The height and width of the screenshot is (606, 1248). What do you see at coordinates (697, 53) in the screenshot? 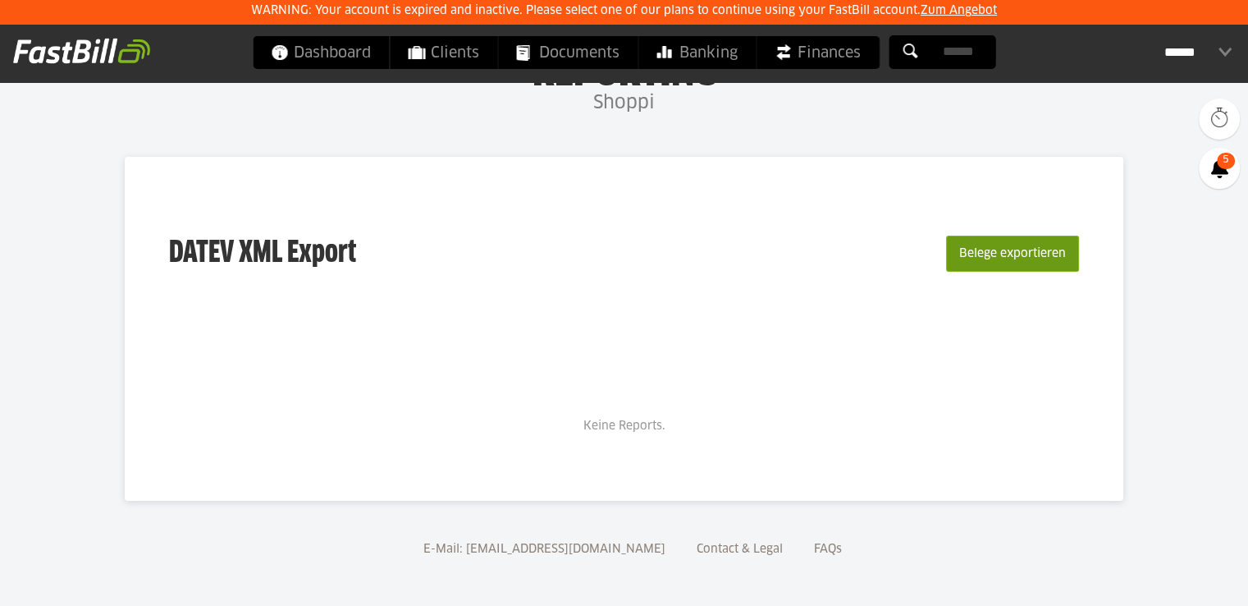
I see `a: Banking` at bounding box center [697, 53].